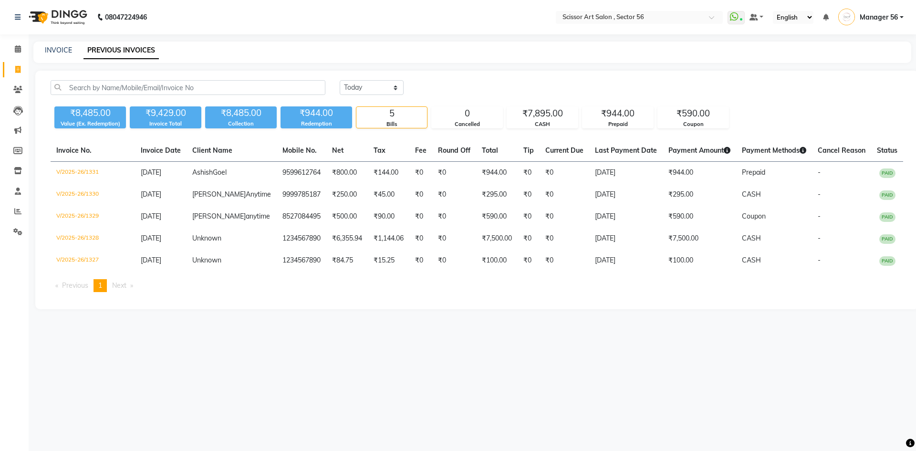  Describe the element at coordinates (347, 239) in the screenshot. I see `td: ₹6,355.94` at that location.